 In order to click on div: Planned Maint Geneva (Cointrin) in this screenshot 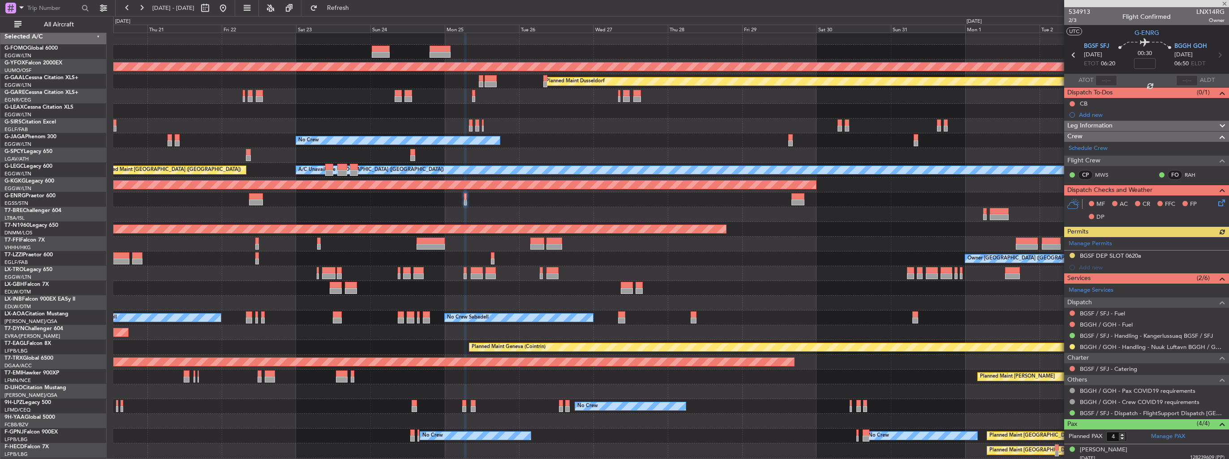, I will do `click(508, 347)`.